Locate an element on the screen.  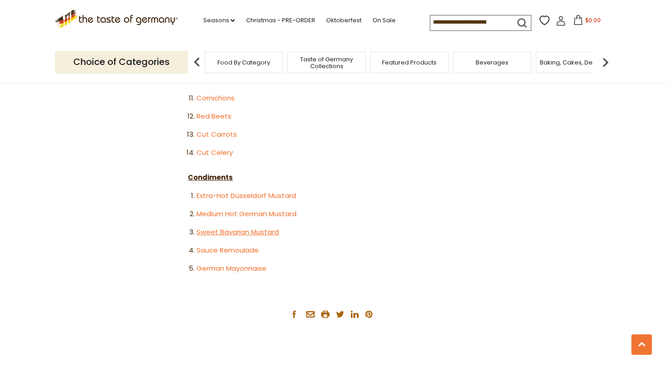
a: Baking, Cakes, Desserts is located at coordinates (575, 62).